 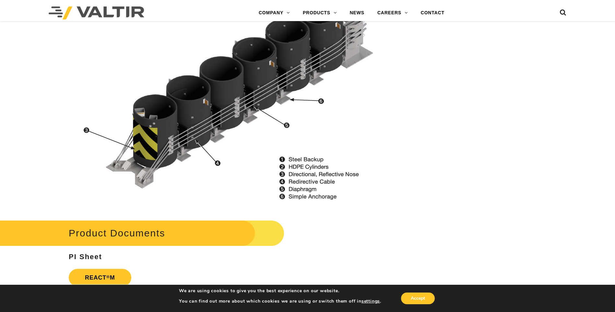 I want to click on a: PRODUCTS, so click(x=320, y=13).